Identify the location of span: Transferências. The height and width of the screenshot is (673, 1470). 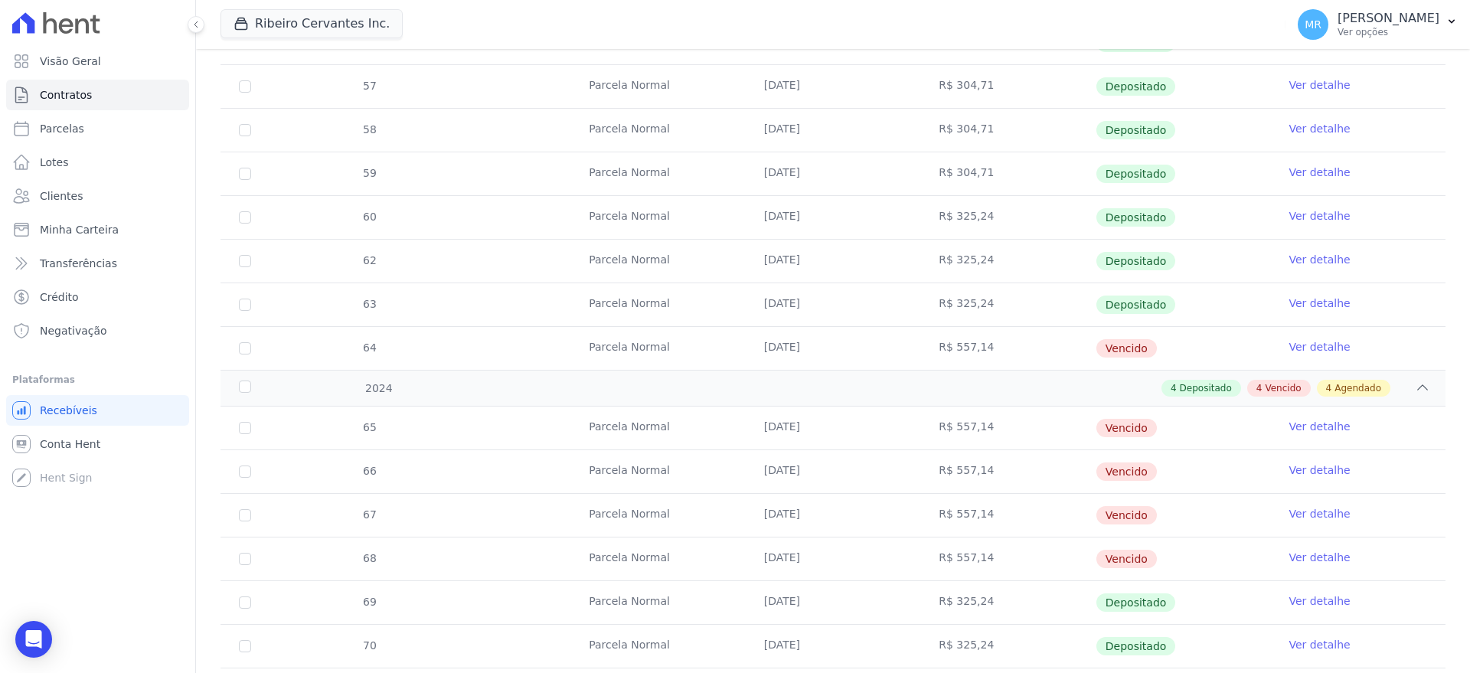
(78, 263).